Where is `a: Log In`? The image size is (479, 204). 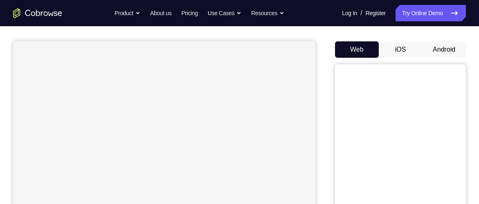 a: Log In is located at coordinates (349, 13).